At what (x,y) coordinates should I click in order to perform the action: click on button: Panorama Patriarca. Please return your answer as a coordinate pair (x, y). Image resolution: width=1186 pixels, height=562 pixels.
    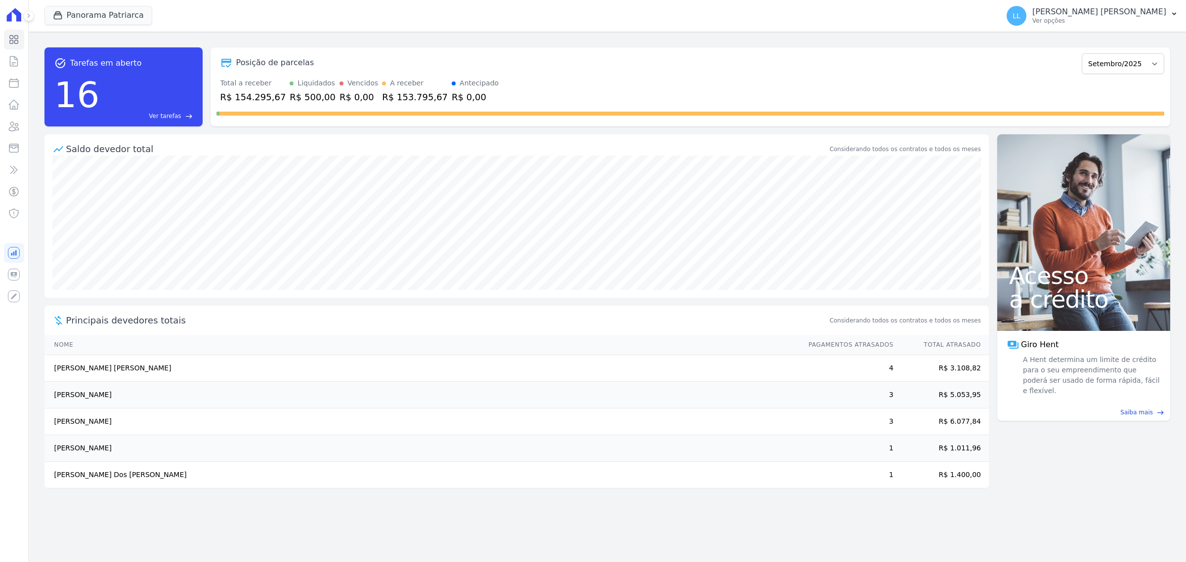
    Looking at the image, I should click on (98, 15).